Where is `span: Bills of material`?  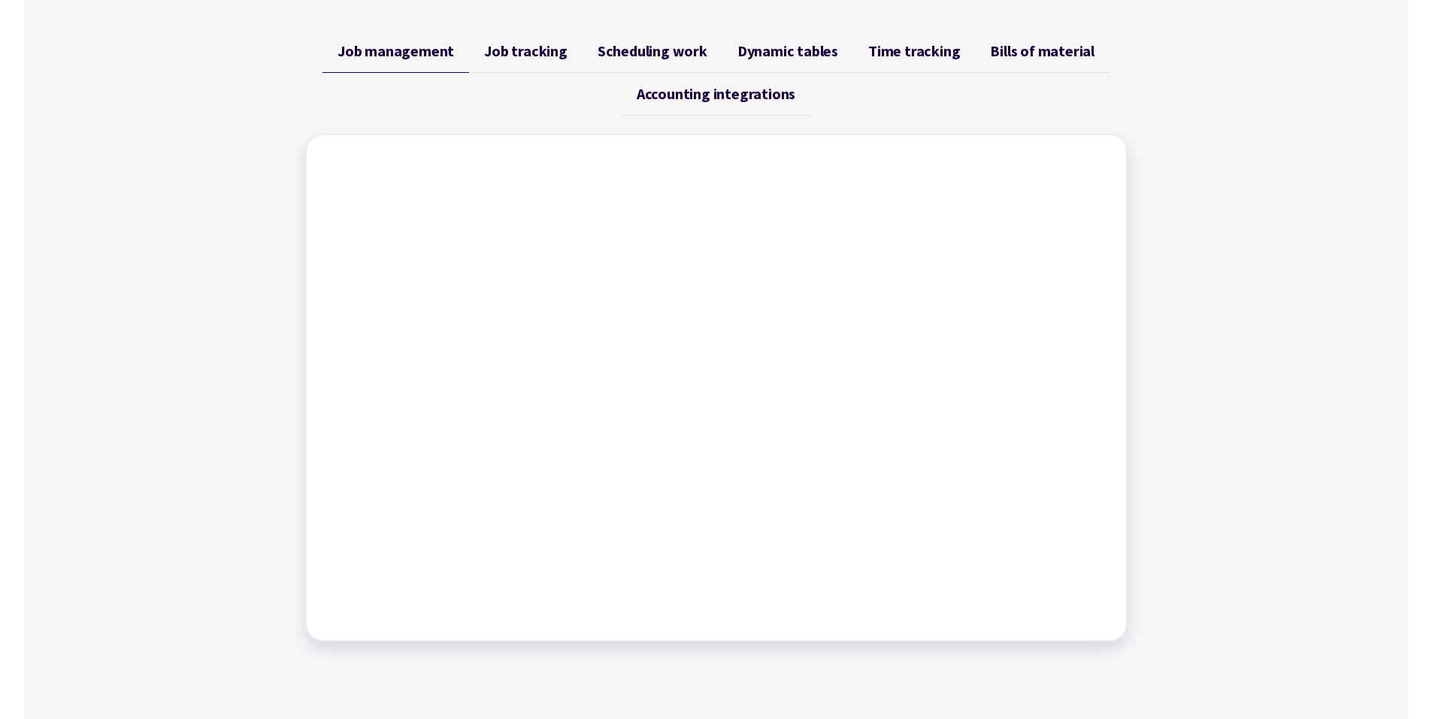
span: Bills of material is located at coordinates (1042, 51).